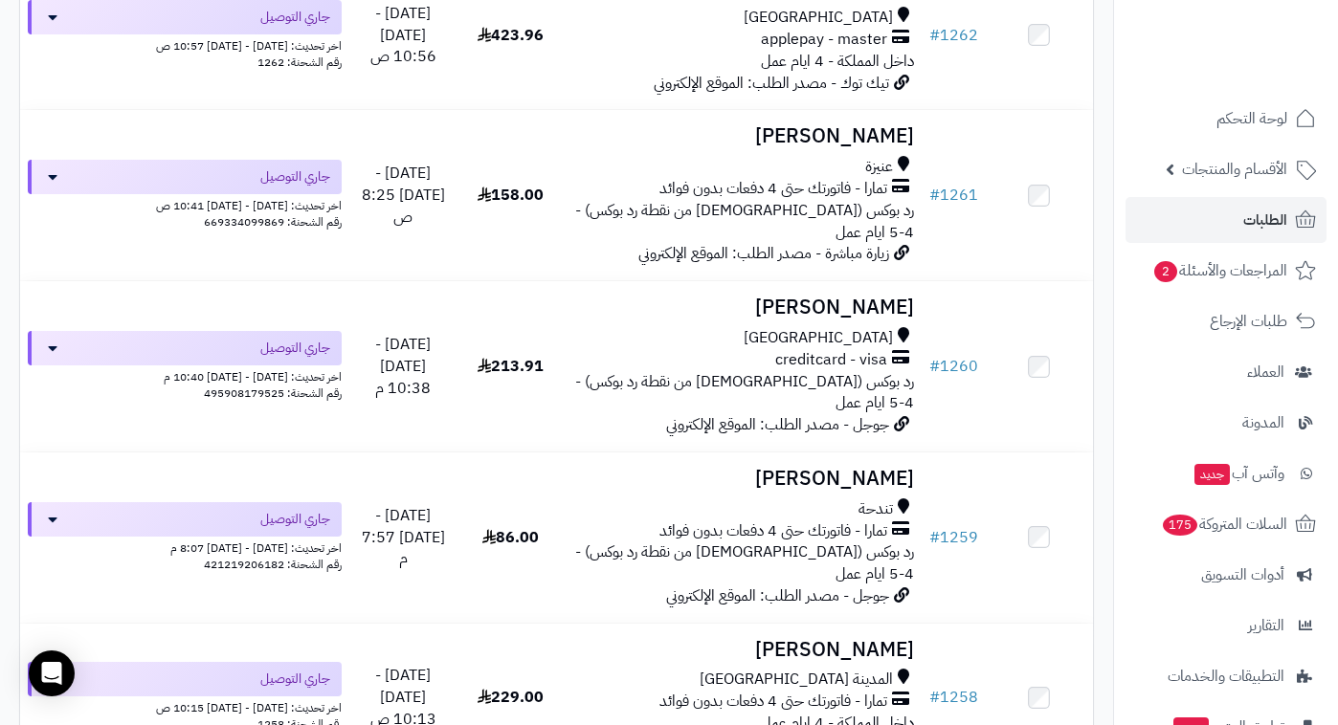  I want to click on span: طلبات الإرجاع, so click(1248, 322).